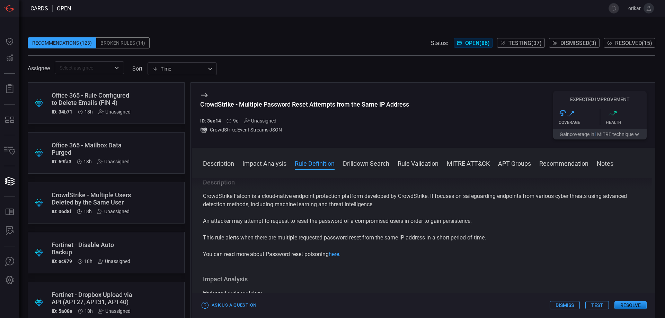 The image size is (665, 318). What do you see at coordinates (423, 238) in the screenshot?
I see `p: This rule alerts when there are multiple requested password reset from the same IP address in a s...` at bounding box center [423, 238].